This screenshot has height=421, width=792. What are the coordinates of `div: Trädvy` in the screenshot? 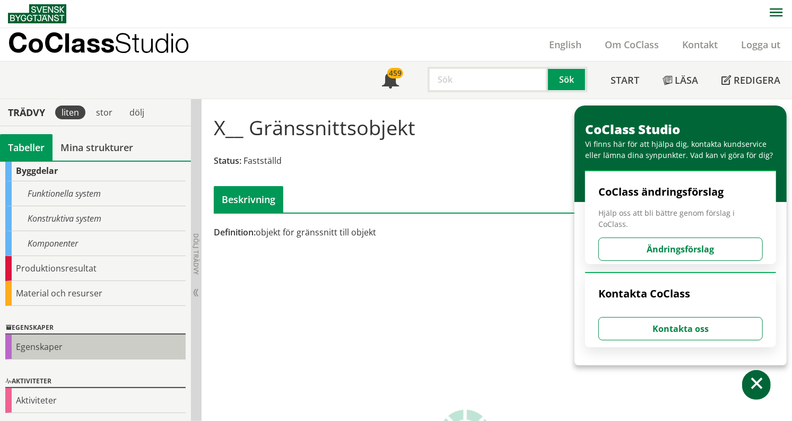 It's located at (27, 113).